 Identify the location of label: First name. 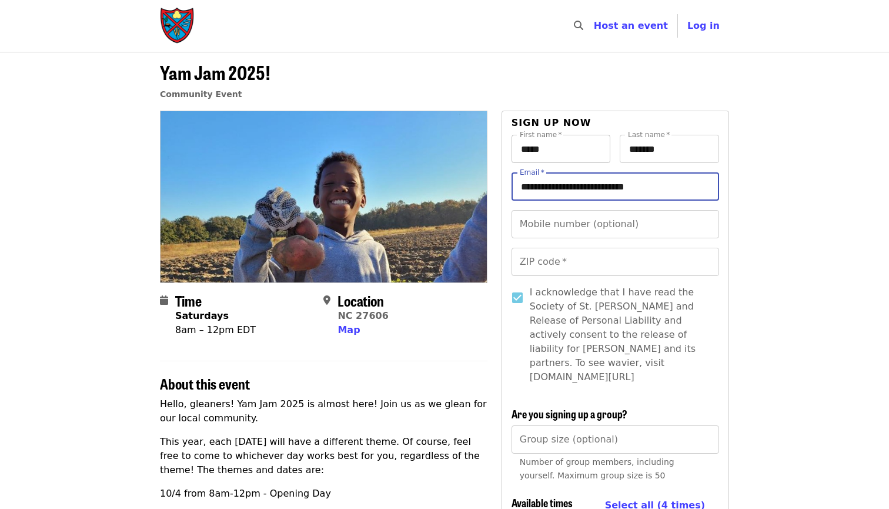
(541, 135).